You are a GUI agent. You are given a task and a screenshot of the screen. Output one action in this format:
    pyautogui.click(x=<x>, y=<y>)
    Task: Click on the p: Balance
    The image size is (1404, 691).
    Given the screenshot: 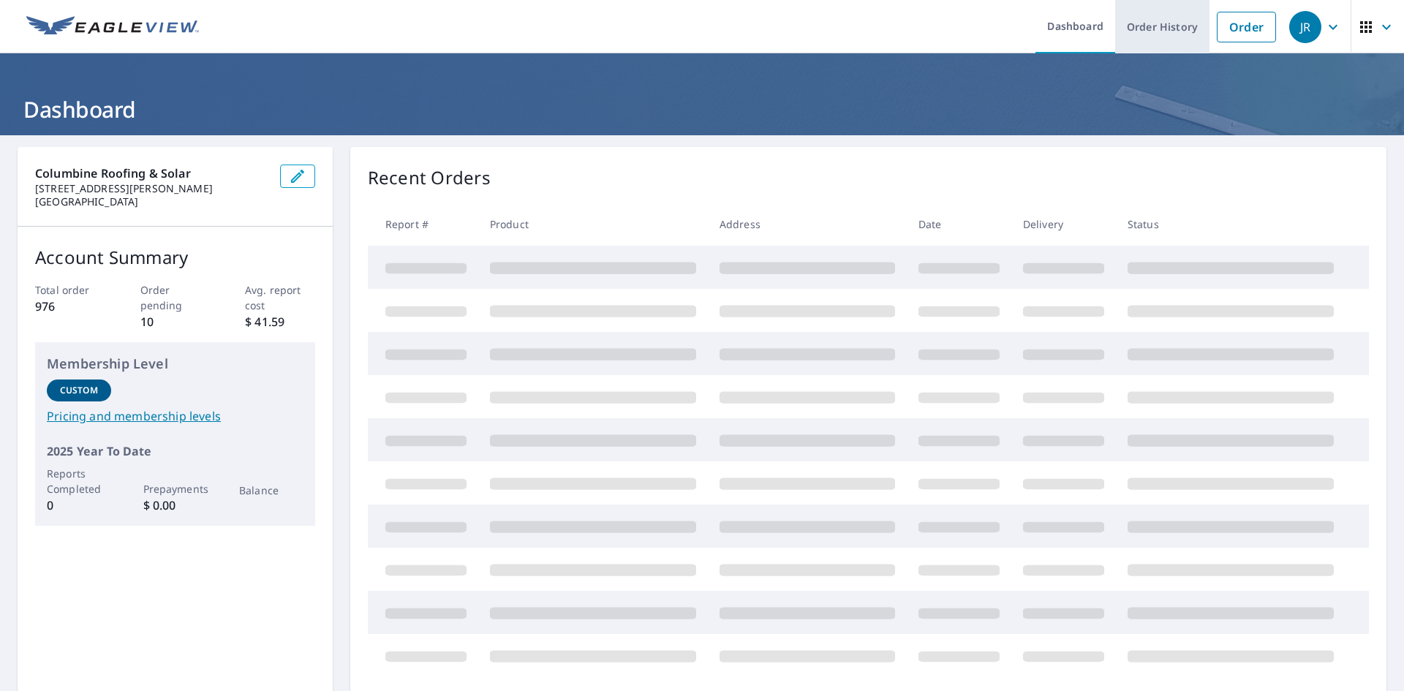 What is the action you would take?
    pyautogui.click(x=271, y=490)
    